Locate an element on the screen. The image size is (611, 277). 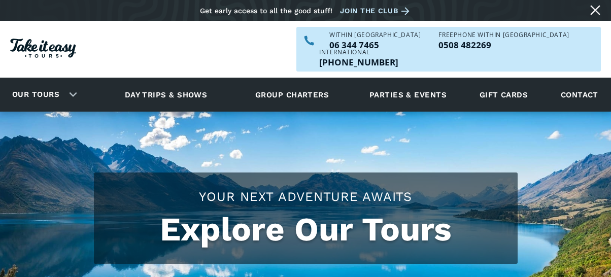
img: Take it easy Tours logo is located at coordinates (43, 48).